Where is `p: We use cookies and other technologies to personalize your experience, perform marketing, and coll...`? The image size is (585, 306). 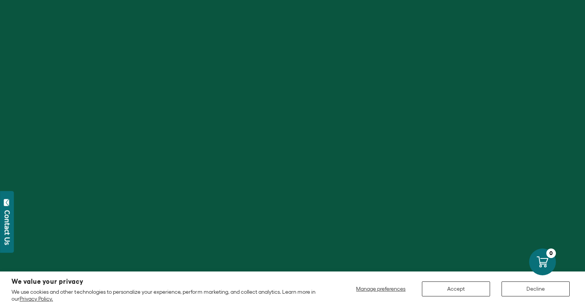 p: We use cookies and other technologies to personalize your experience, perform marketing, and coll... is located at coordinates (167, 295).